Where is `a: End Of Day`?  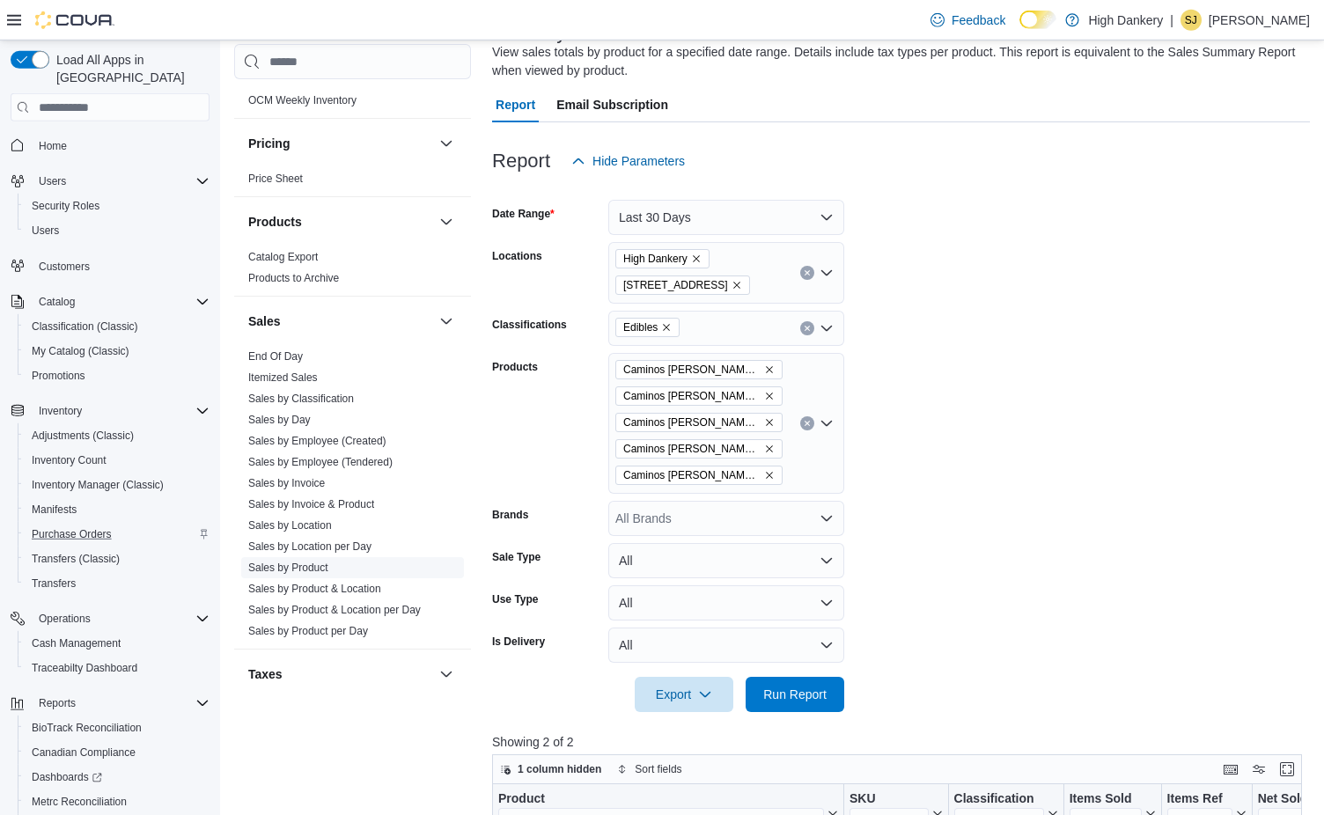 a: End Of Day is located at coordinates (276, 357).